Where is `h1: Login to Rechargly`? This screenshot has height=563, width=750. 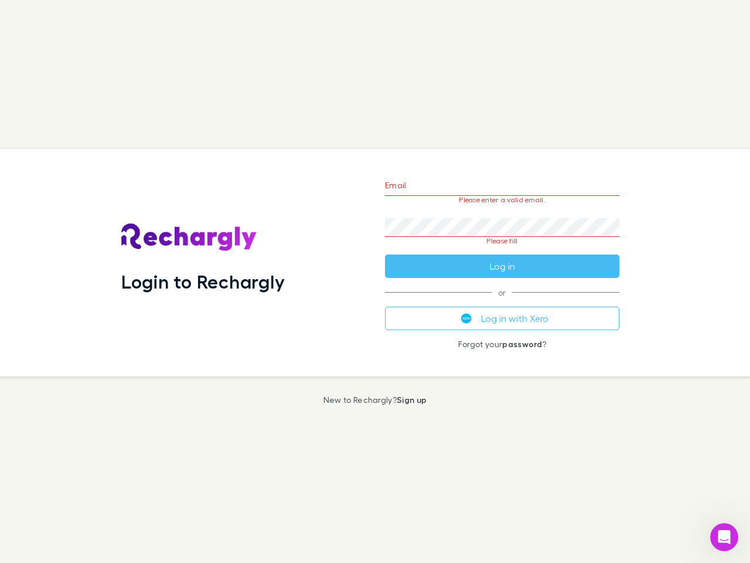
h1: Login to Rechargly is located at coordinates (203, 281).